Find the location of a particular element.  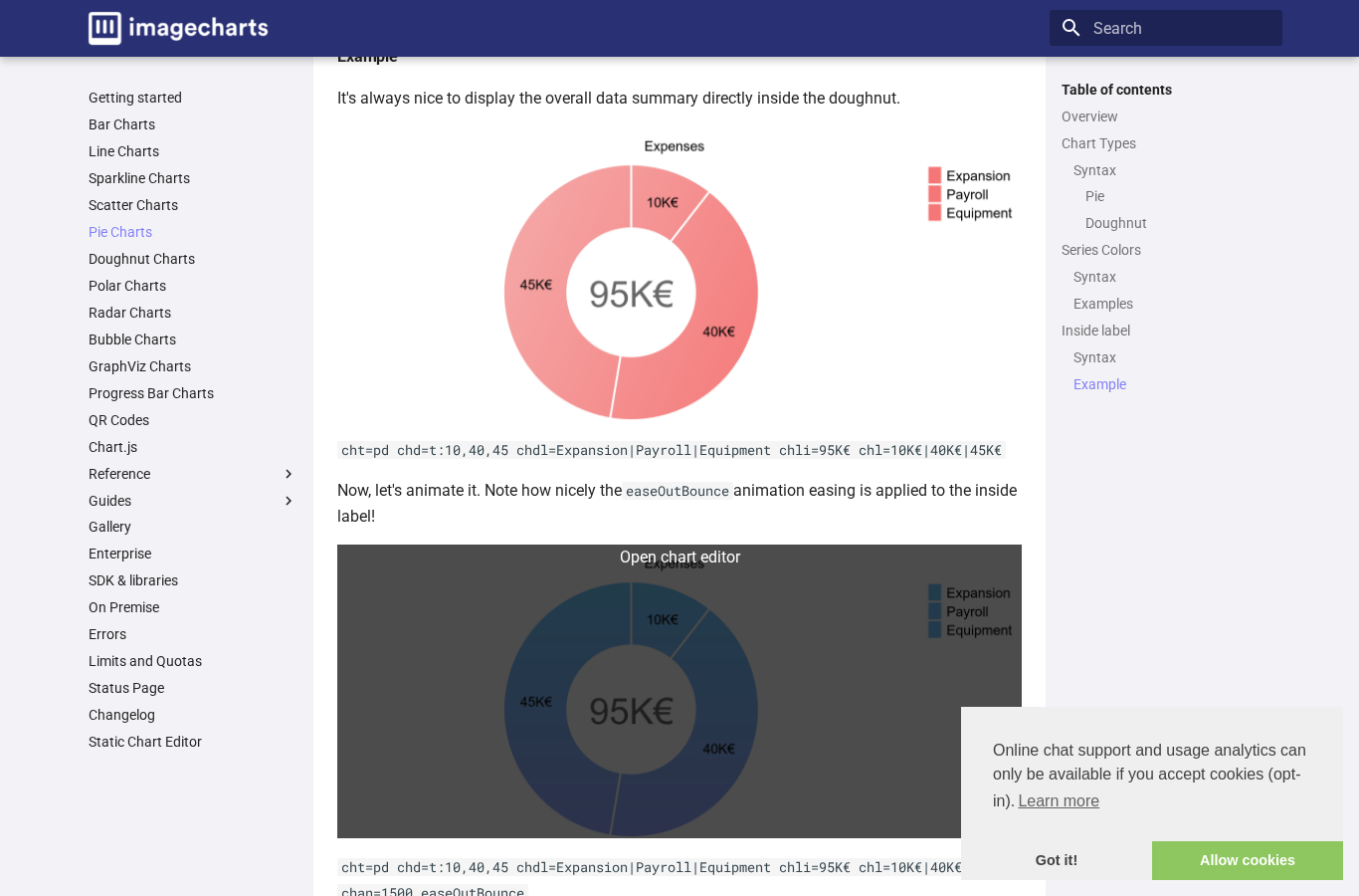

a: Overview is located at coordinates (1166, 116).